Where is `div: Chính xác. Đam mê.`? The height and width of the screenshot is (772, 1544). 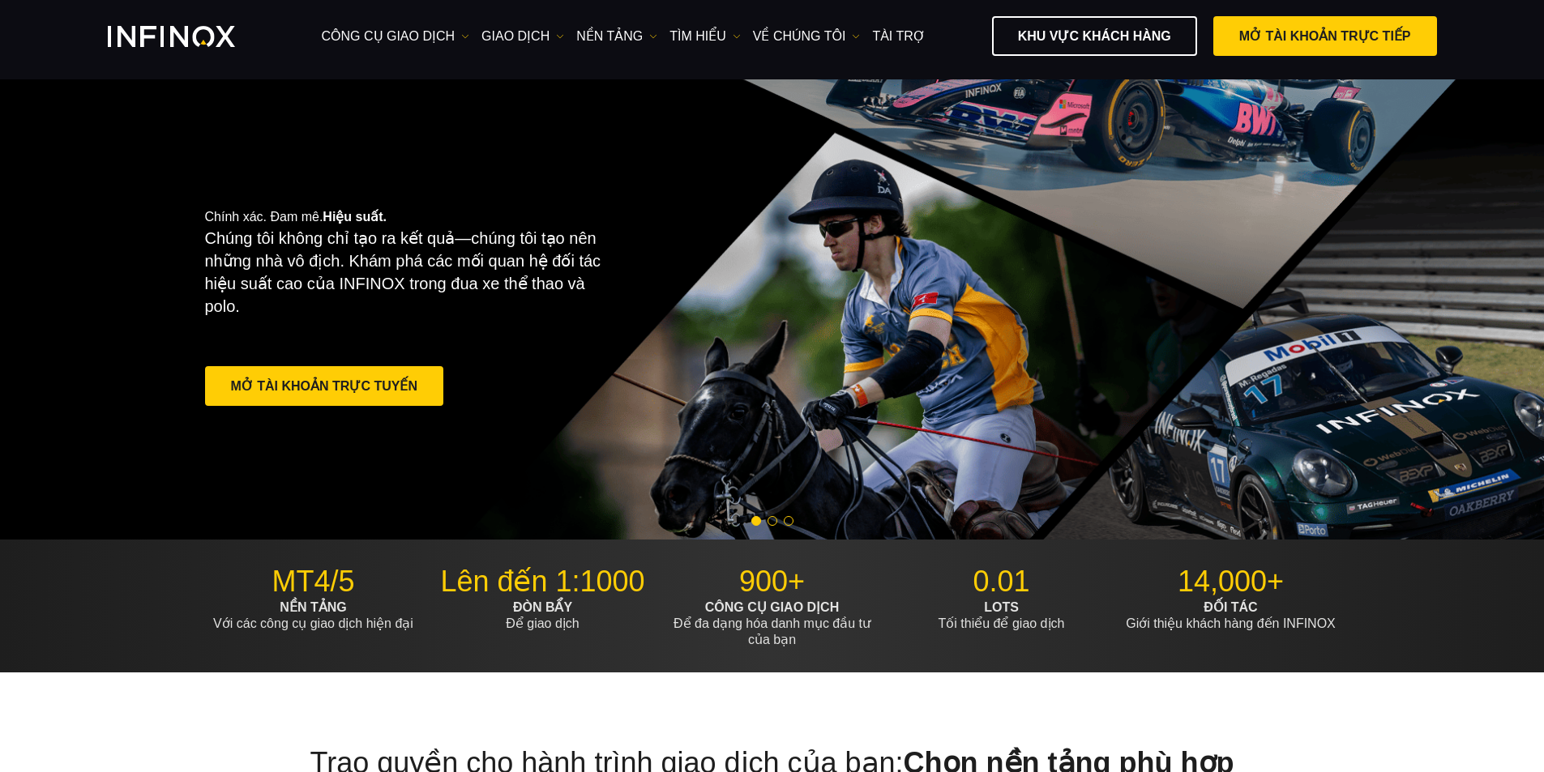
div: Chính xác. Đam mê. is located at coordinates (460, 310).